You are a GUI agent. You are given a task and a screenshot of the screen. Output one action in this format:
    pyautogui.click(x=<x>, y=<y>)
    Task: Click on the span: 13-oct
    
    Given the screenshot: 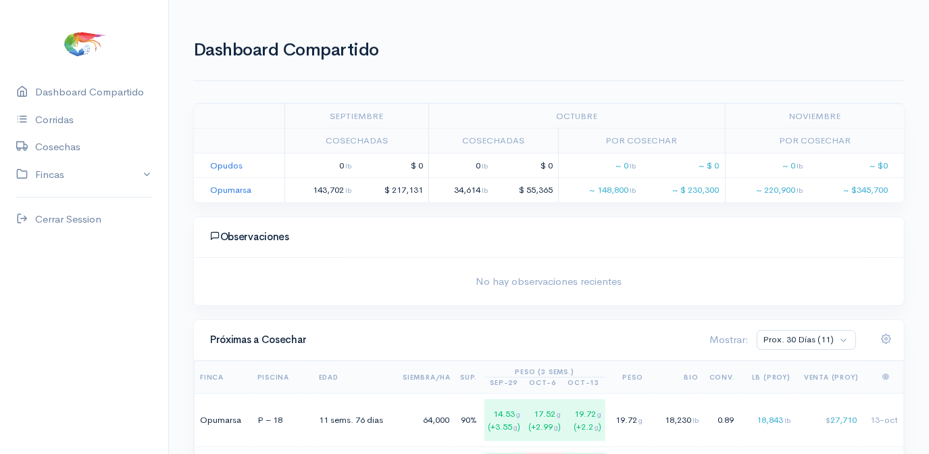 What is the action you would take?
    pyautogui.click(x=884, y=419)
    